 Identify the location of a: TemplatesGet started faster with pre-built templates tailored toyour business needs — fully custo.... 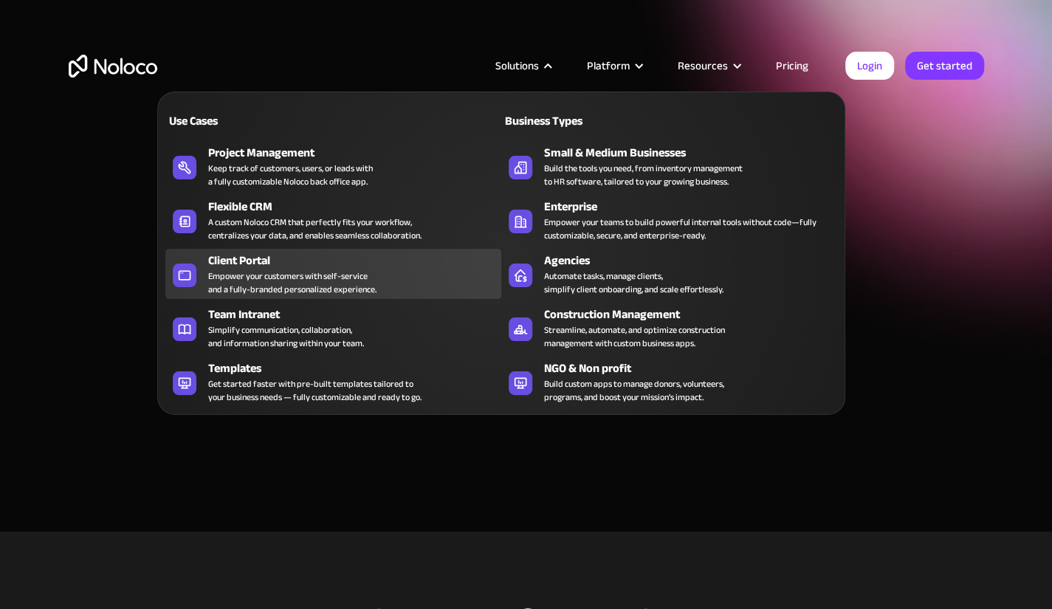
(333, 382).